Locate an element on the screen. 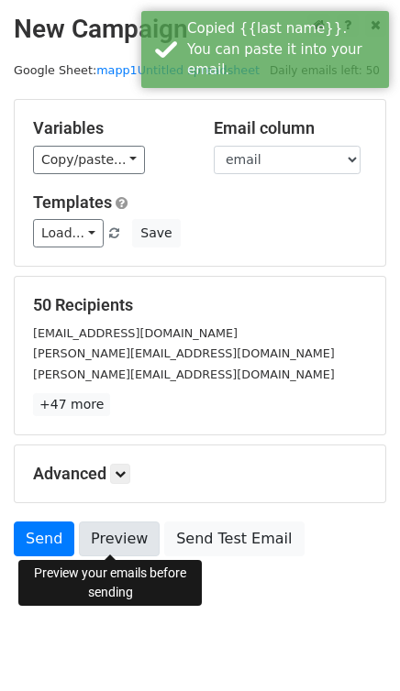 This screenshot has width=400, height=691. h5: 50 Recipients is located at coordinates (200, 305).